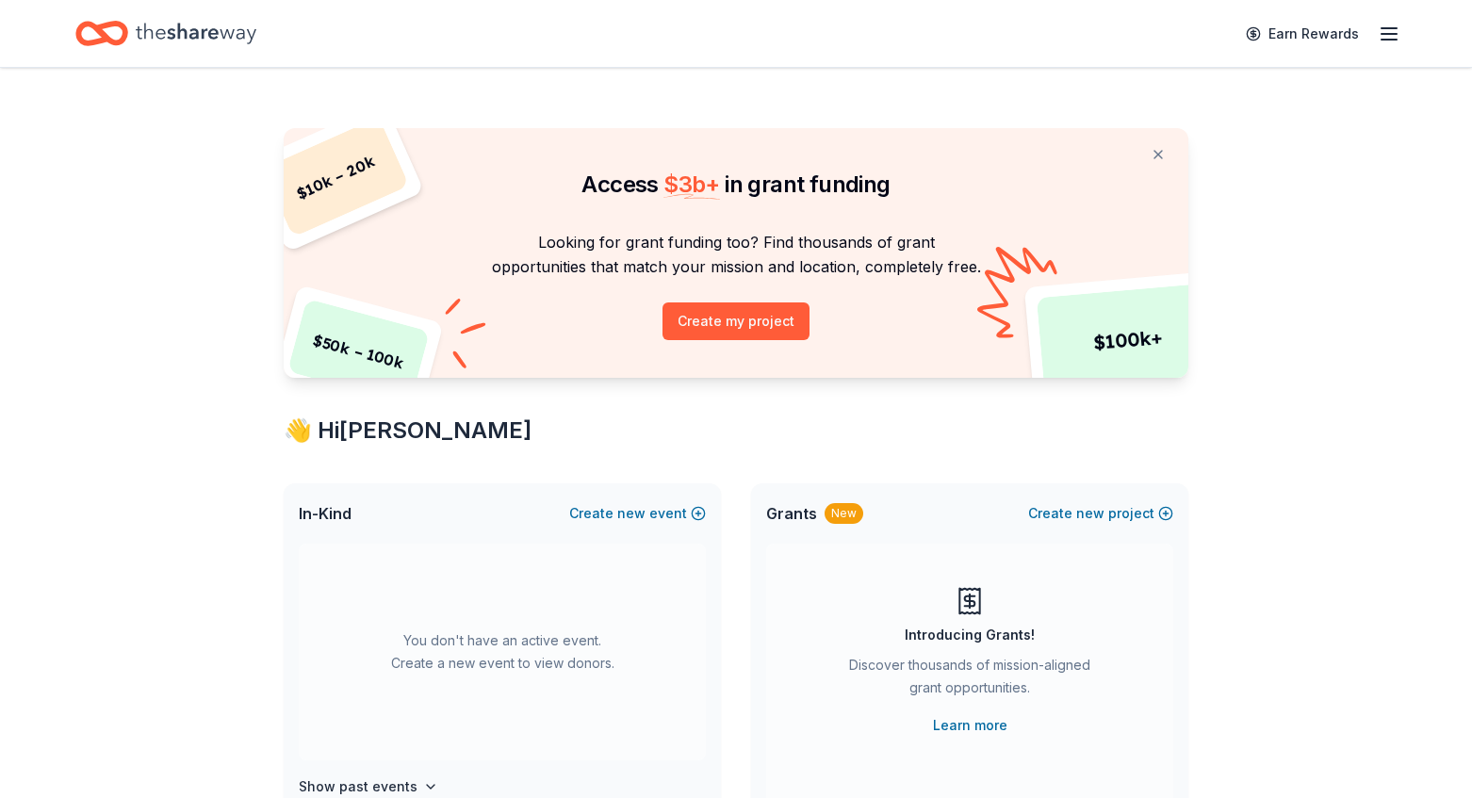  I want to click on span: In-Kind, so click(325, 514).